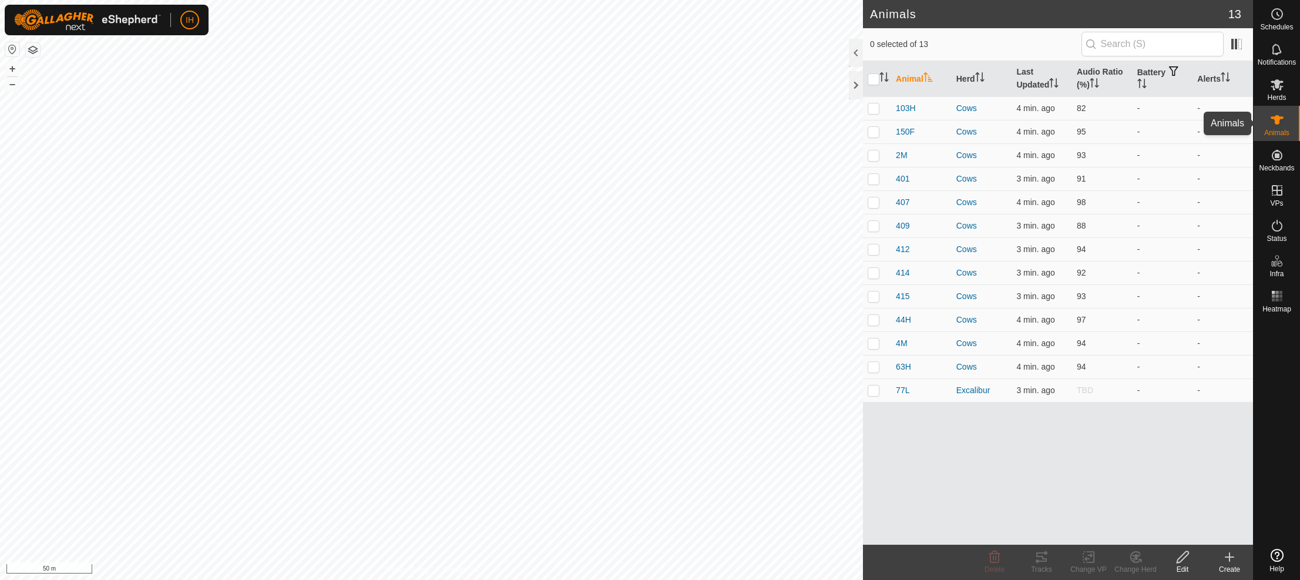  Describe the element at coordinates (1276, 560) in the screenshot. I see `a: Help` at that location.